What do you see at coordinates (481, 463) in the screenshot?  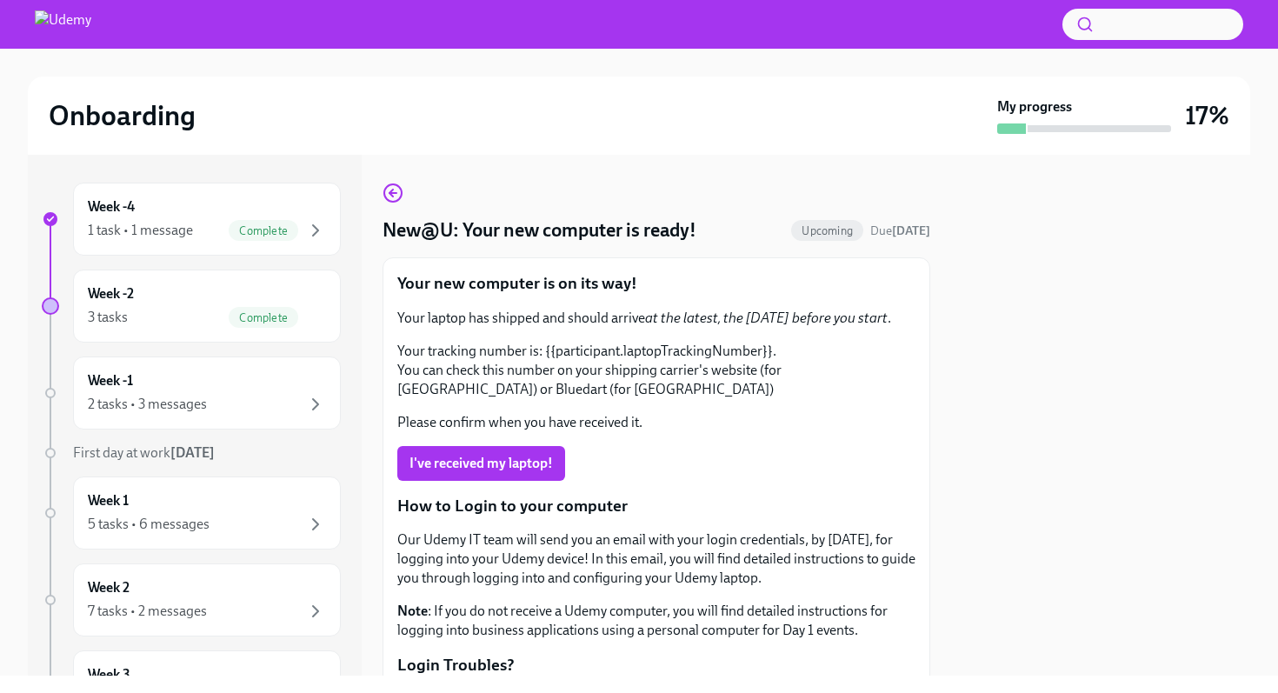 I see `button: I've received my laptop!` at bounding box center [481, 463].